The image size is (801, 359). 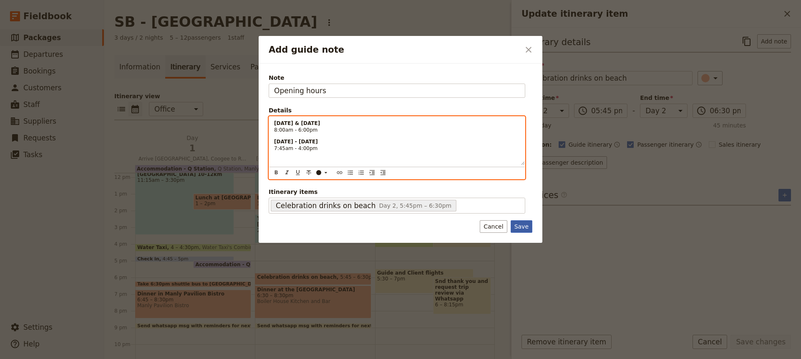 I want to click on button: Format italic, so click(x=287, y=172).